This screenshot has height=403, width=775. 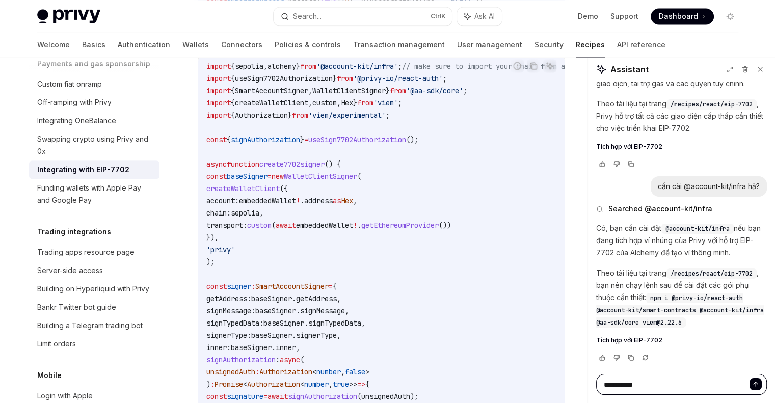 I want to click on span: as, so click(x=337, y=201).